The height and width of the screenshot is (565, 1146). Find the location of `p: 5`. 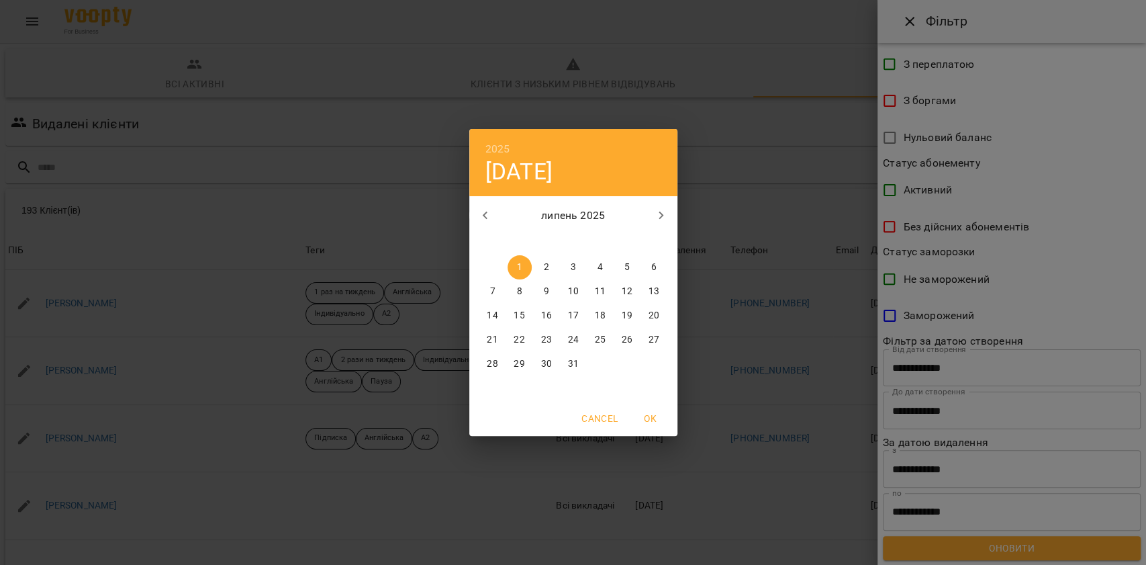

p: 5 is located at coordinates (627, 267).